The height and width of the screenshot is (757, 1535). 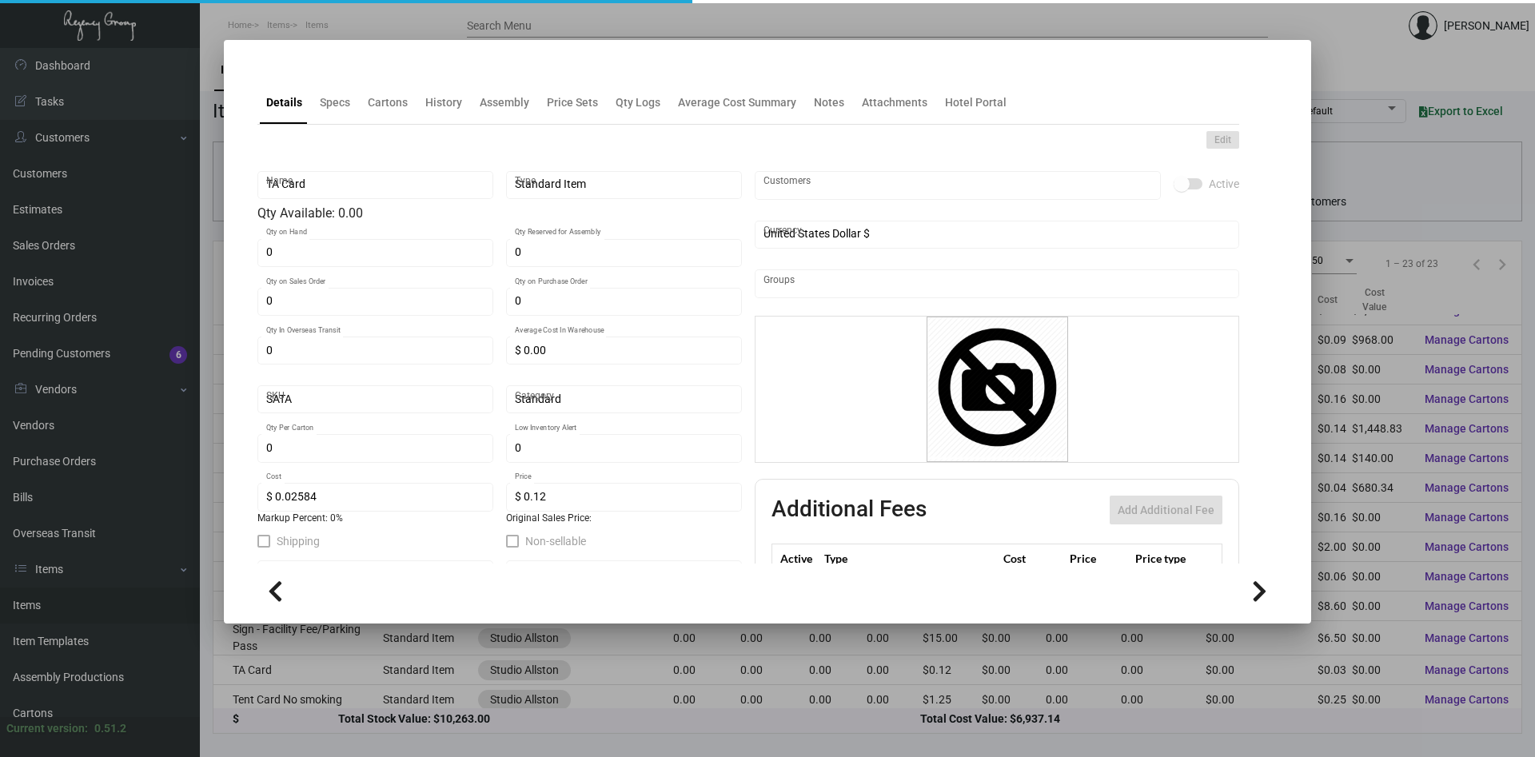 What do you see at coordinates (894, 102) in the screenshot?
I see `div: Attachments` at bounding box center [894, 102].